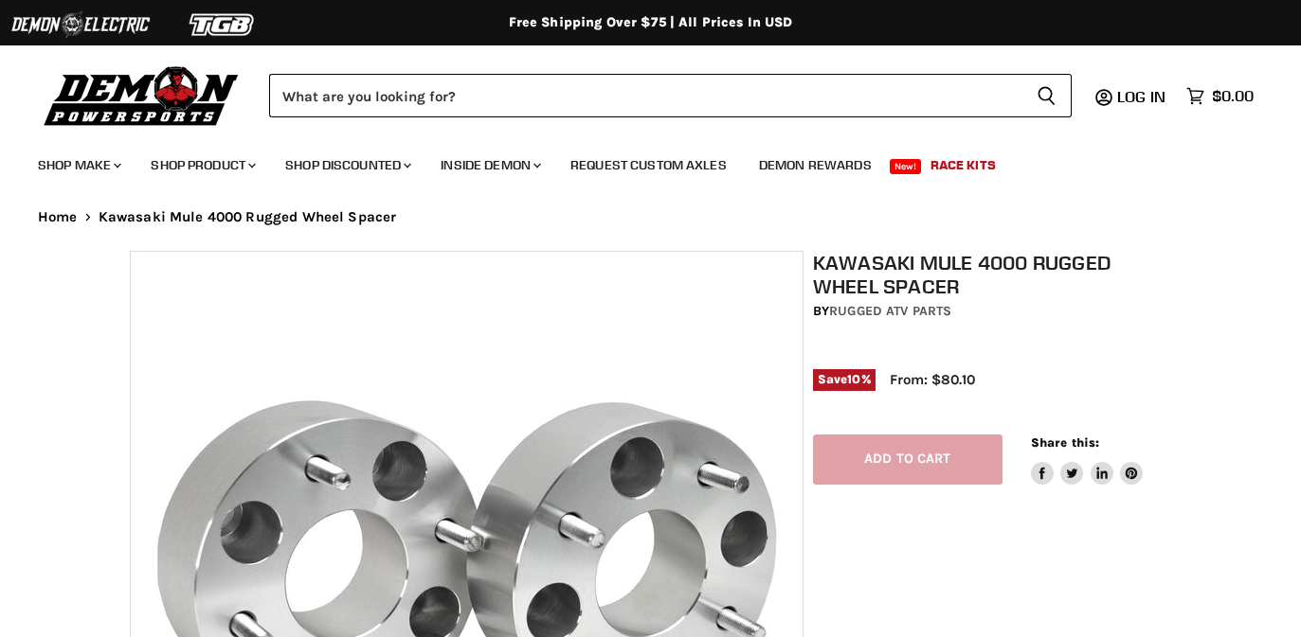 The height and width of the screenshot is (637, 1301). I want to click on span: Log in, so click(1140, 97).